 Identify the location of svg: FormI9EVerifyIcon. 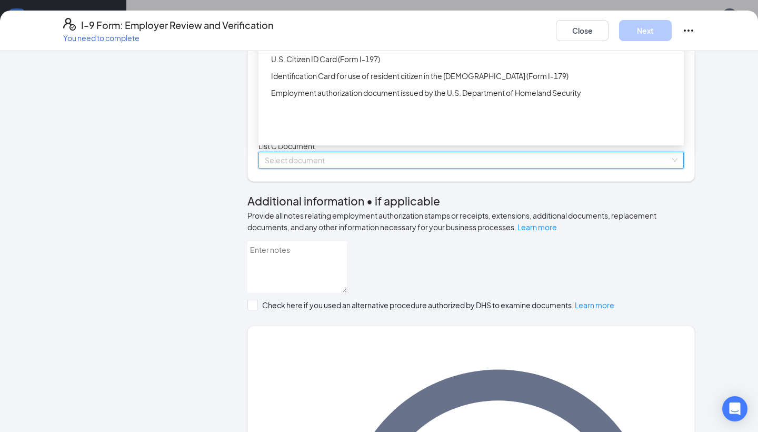
(69, 24).